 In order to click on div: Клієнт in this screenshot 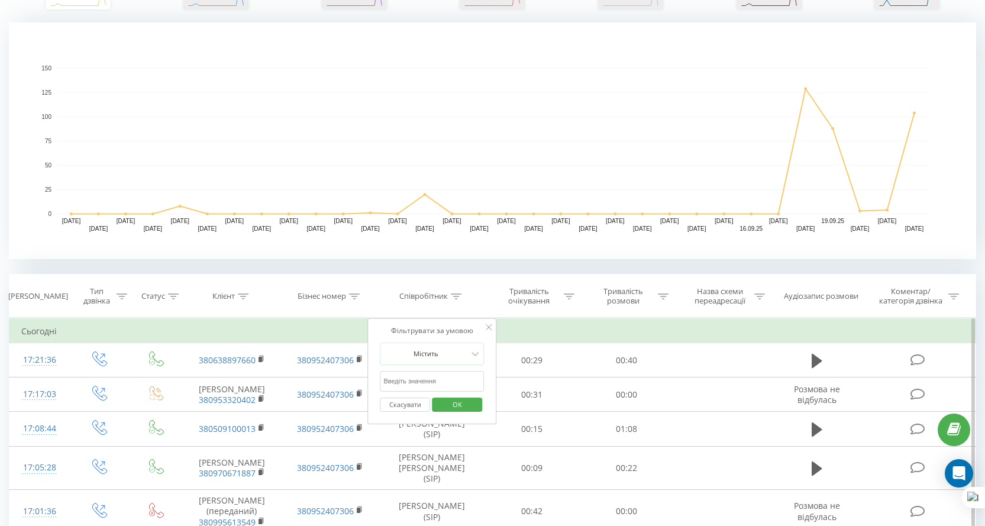, I will do `click(224, 296)`.